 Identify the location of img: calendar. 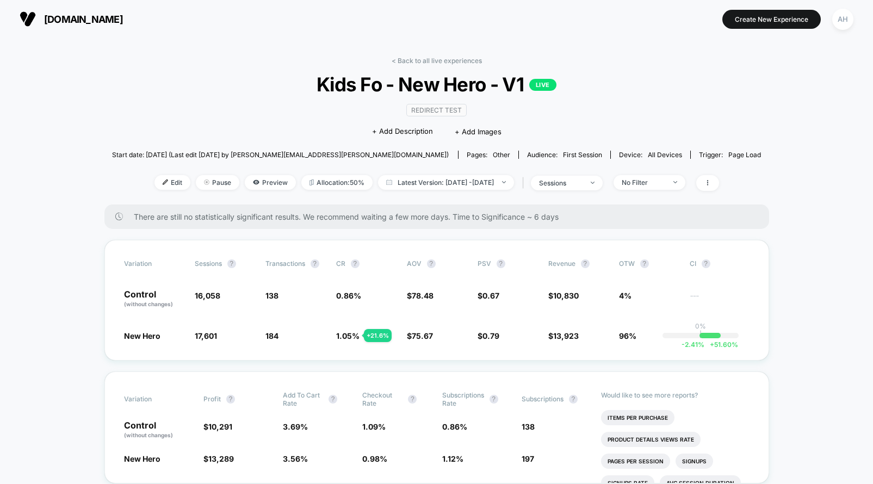
(389, 182).